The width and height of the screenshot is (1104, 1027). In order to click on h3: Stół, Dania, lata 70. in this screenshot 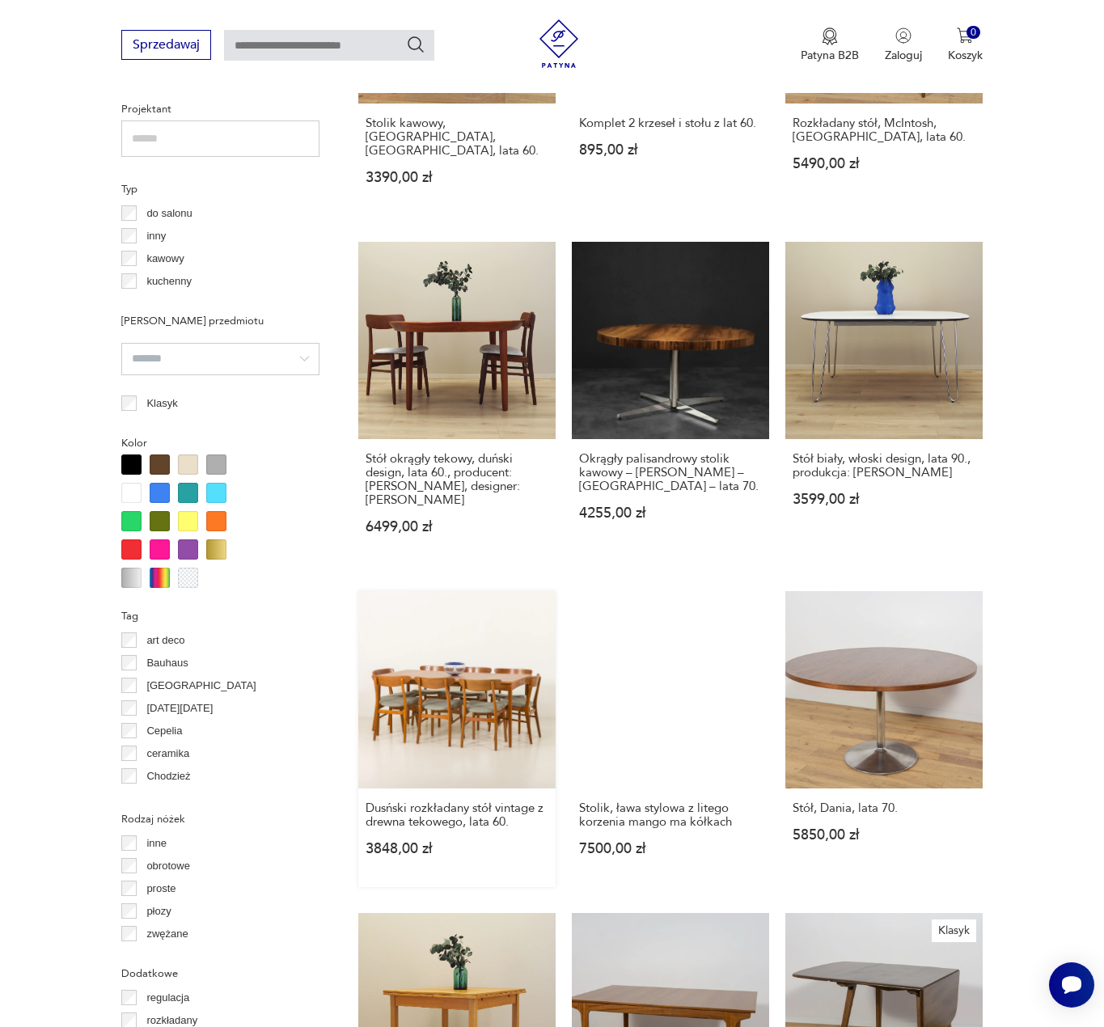, I will do `click(884, 808)`.